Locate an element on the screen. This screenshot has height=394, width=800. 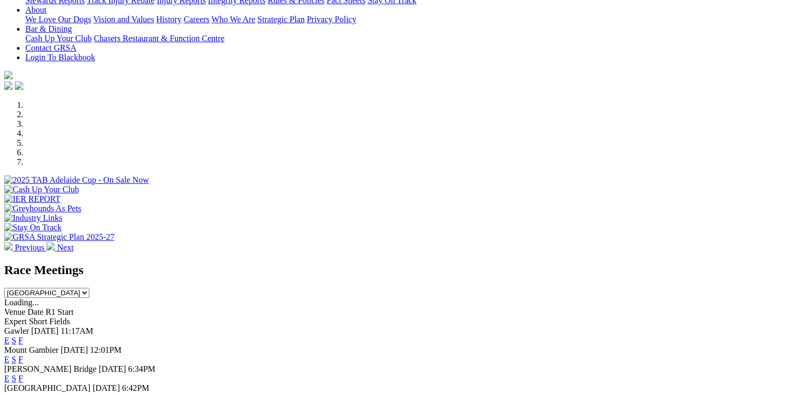
span: 6:42PM is located at coordinates (136, 388).